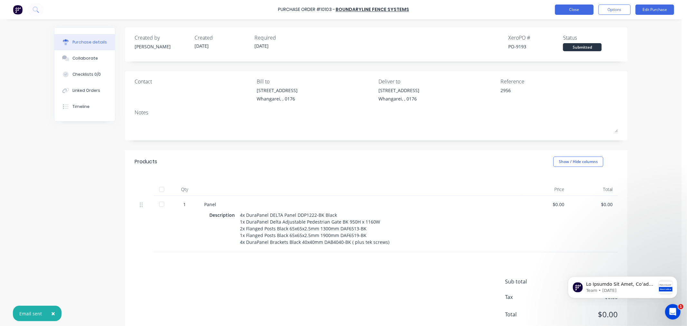 The height and width of the screenshot is (326, 687). I want to click on div: Created by, so click(162, 38).